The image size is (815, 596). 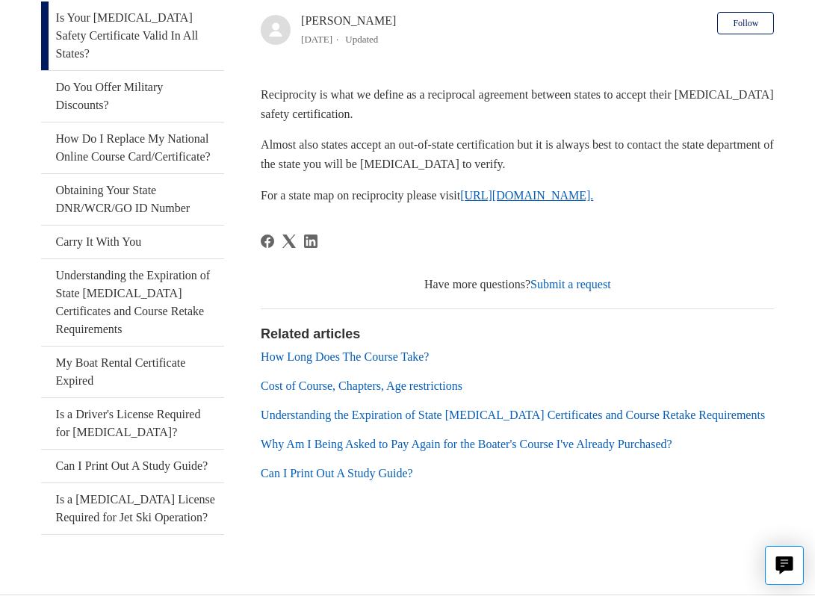 What do you see at coordinates (345, 356) in the screenshot?
I see `a: How Long Does The Course Take?` at bounding box center [345, 356].